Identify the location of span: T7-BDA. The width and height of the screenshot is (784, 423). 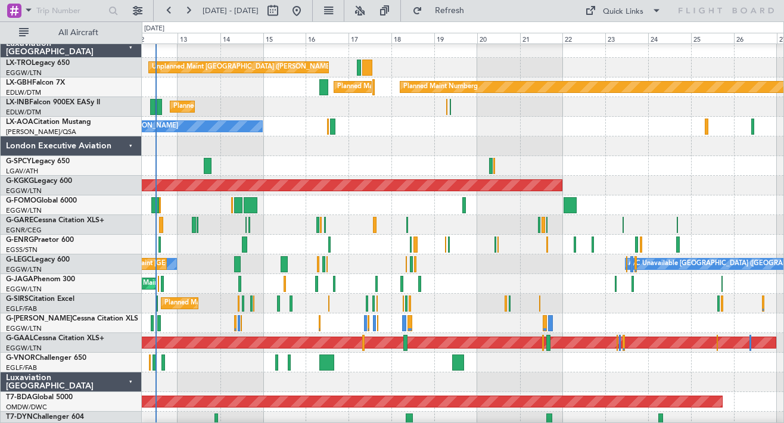
(19, 397).